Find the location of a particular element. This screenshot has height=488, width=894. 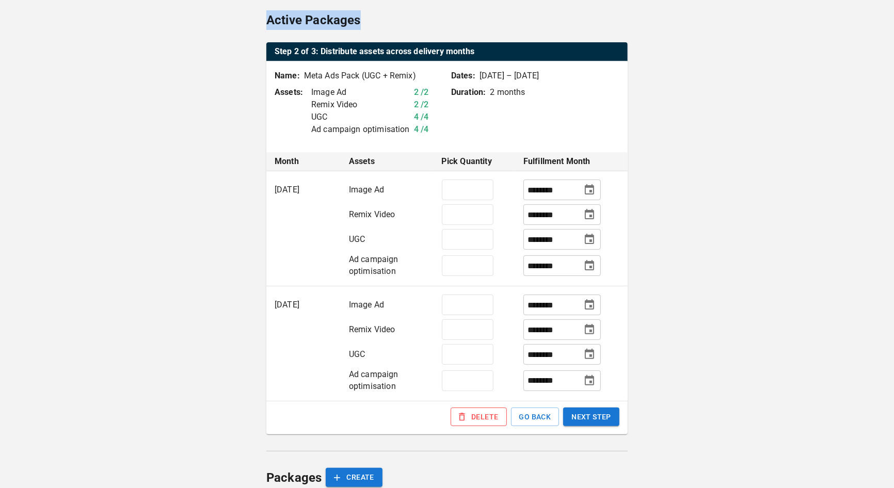

p: Ad campaign optimisation is located at coordinates (360, 130).